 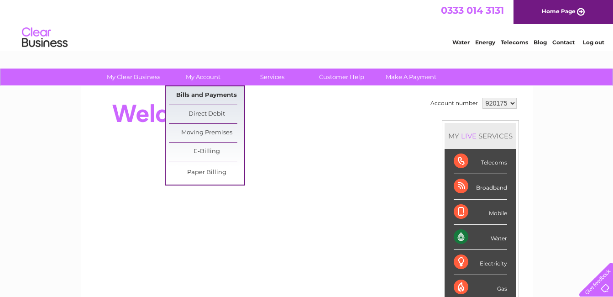 What do you see at coordinates (206, 152) in the screenshot?
I see `a: E-Billing` at bounding box center [206, 152].